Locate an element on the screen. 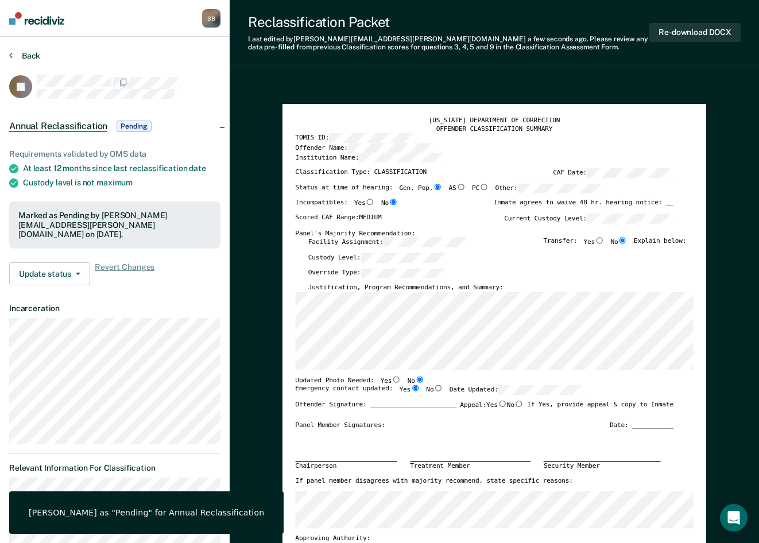 The image size is (759, 543). label: Custody Level: is located at coordinates (378, 257).